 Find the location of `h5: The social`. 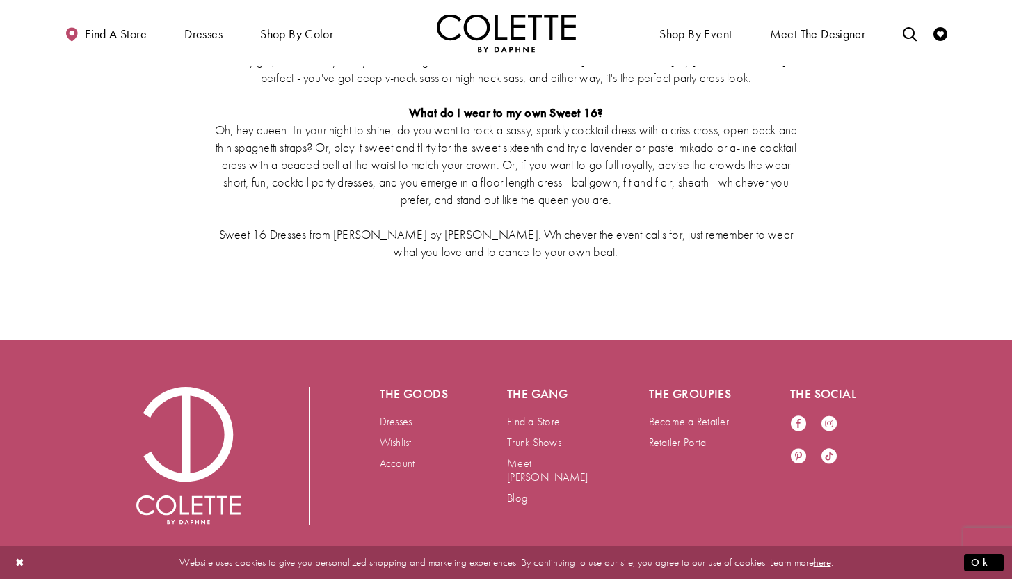

h5: The social is located at coordinates (833, 394).